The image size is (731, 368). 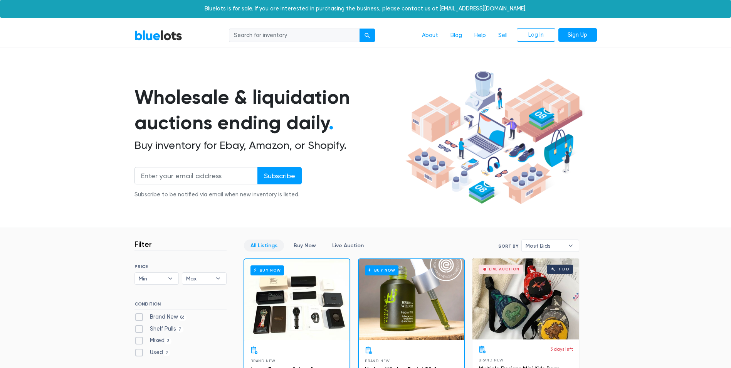 What do you see at coordinates (180, 266) in the screenshot?
I see `h6: PRICE` at bounding box center [180, 266].